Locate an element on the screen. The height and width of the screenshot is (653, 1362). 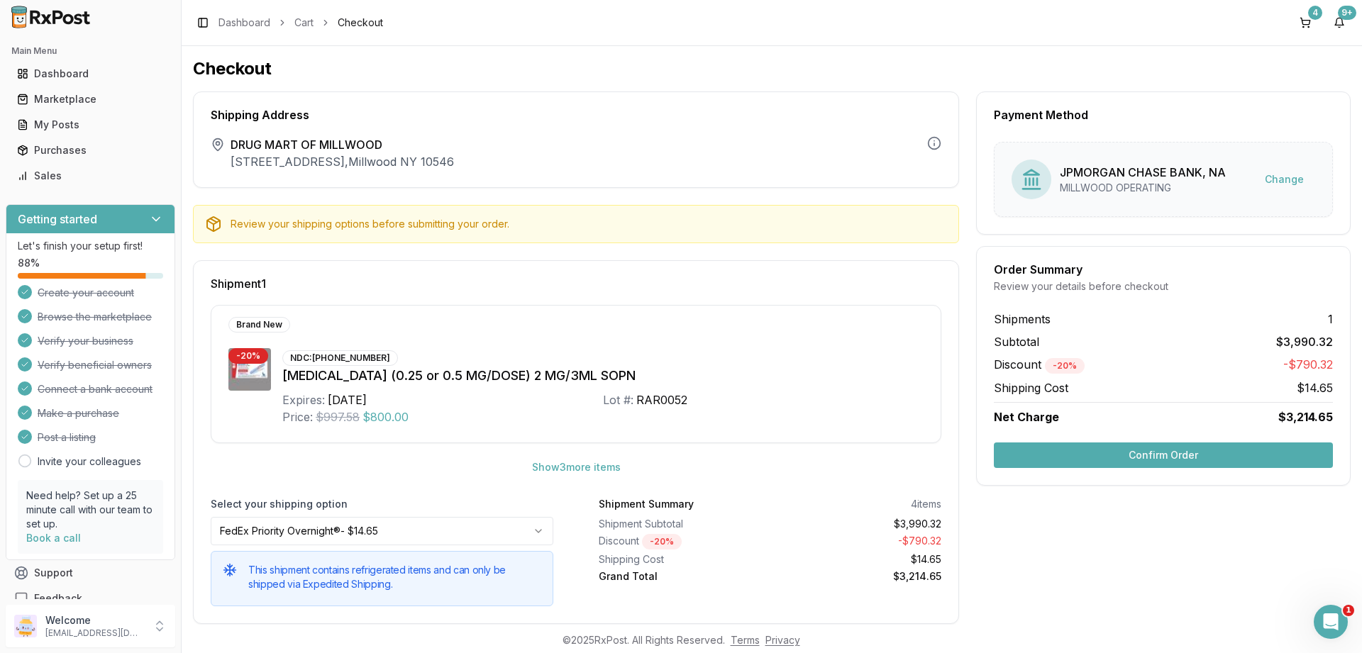
div: Grand Total is located at coordinates (682, 577).